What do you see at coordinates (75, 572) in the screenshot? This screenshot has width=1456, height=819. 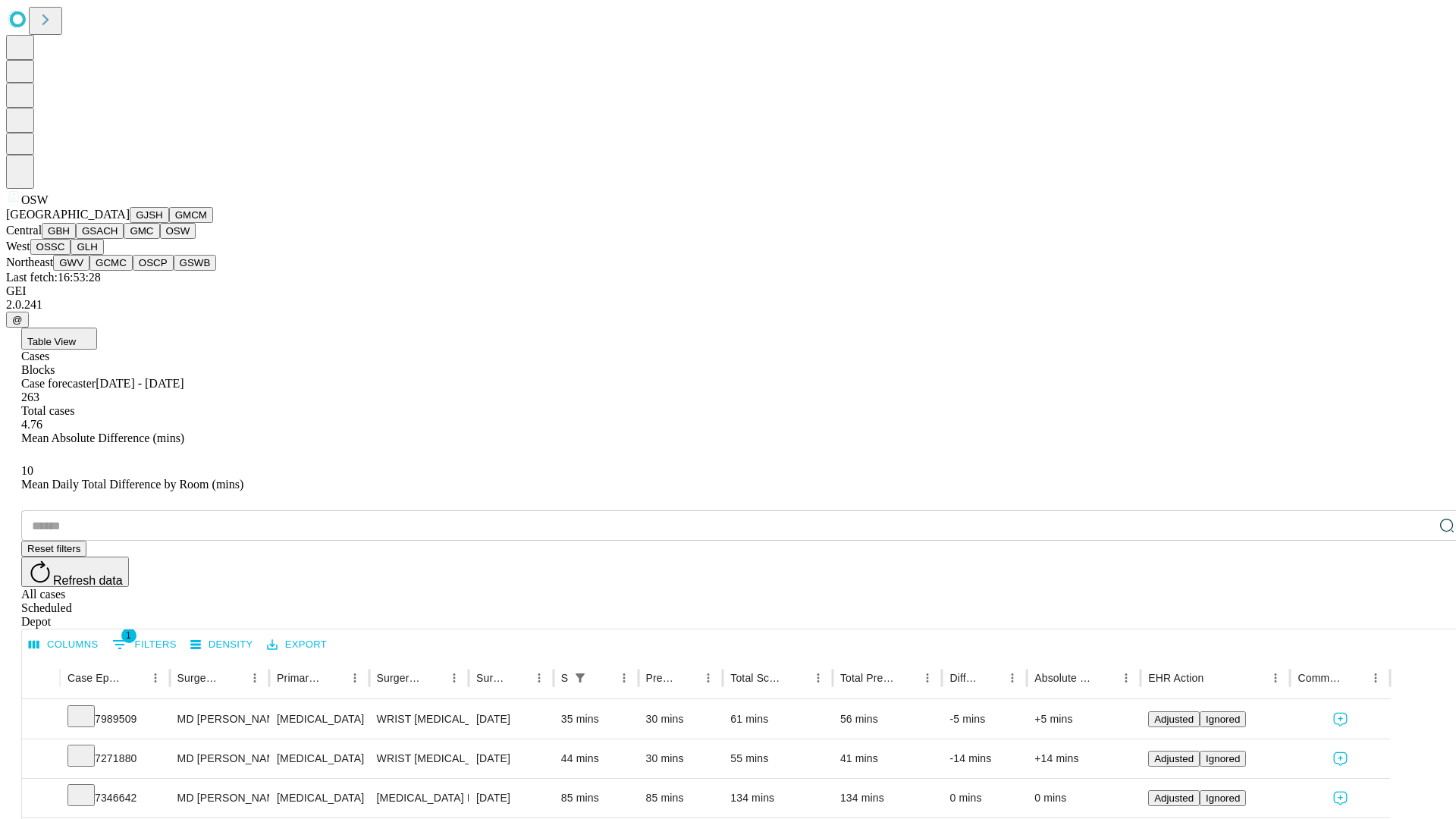 I see `button: Refresh data` at bounding box center [75, 572].